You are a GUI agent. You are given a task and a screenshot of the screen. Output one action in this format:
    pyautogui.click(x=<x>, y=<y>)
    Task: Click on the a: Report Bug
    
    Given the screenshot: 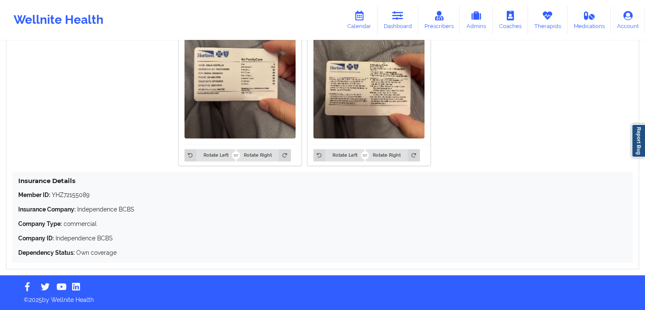 What is the action you would take?
    pyautogui.click(x=638, y=140)
    